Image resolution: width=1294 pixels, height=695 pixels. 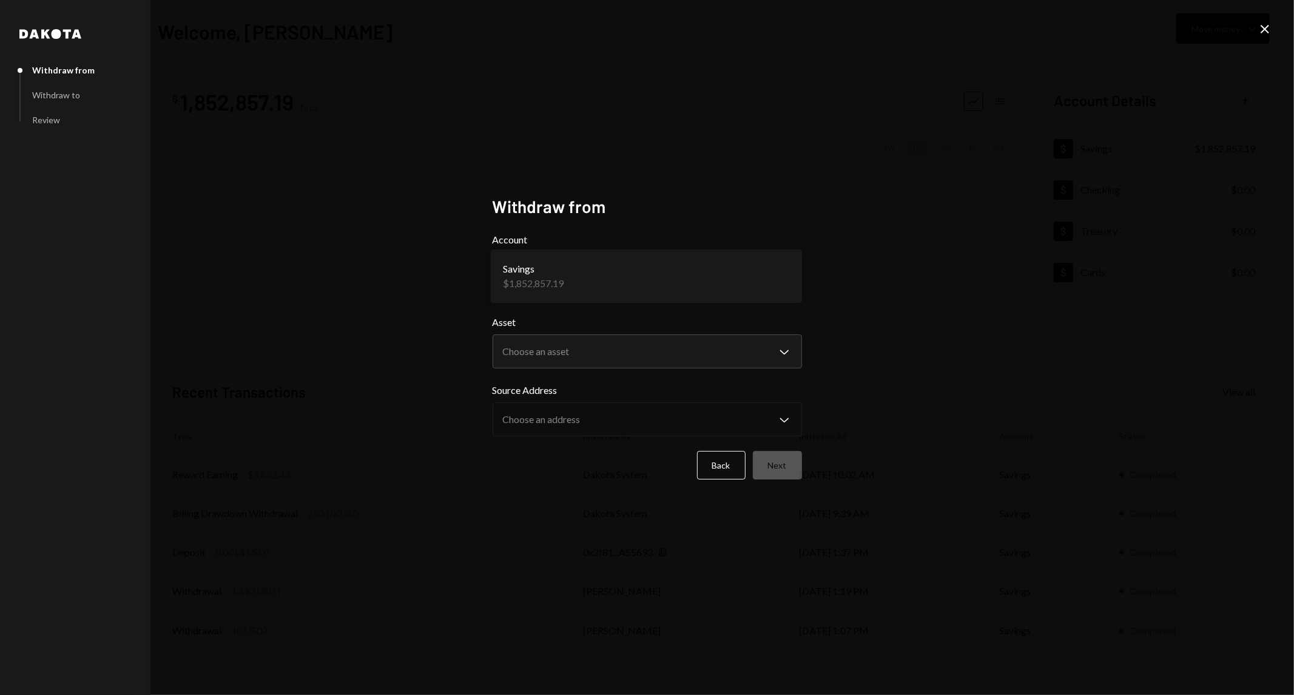 I want to click on h2: Withdraw from, so click(x=647, y=206).